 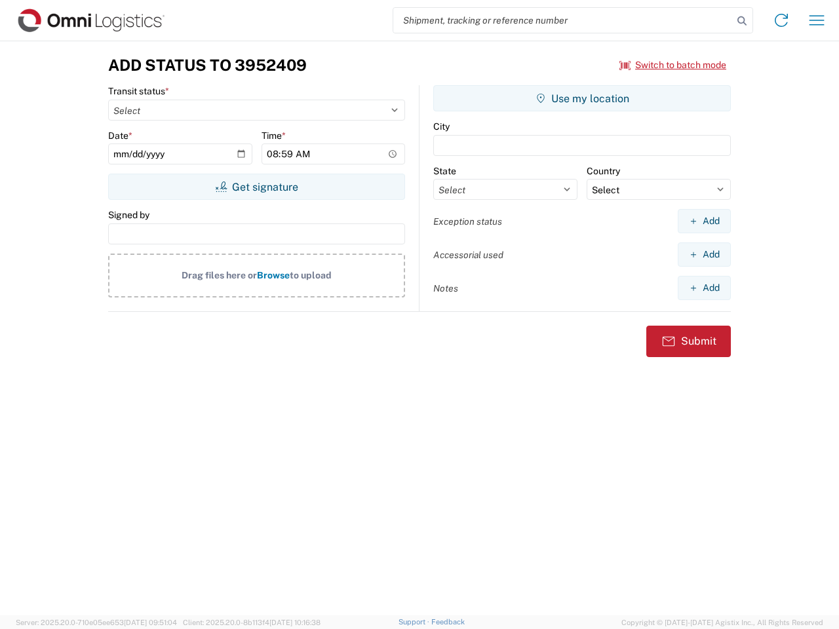 What do you see at coordinates (129, 215) in the screenshot?
I see `label: Signed by` at bounding box center [129, 215].